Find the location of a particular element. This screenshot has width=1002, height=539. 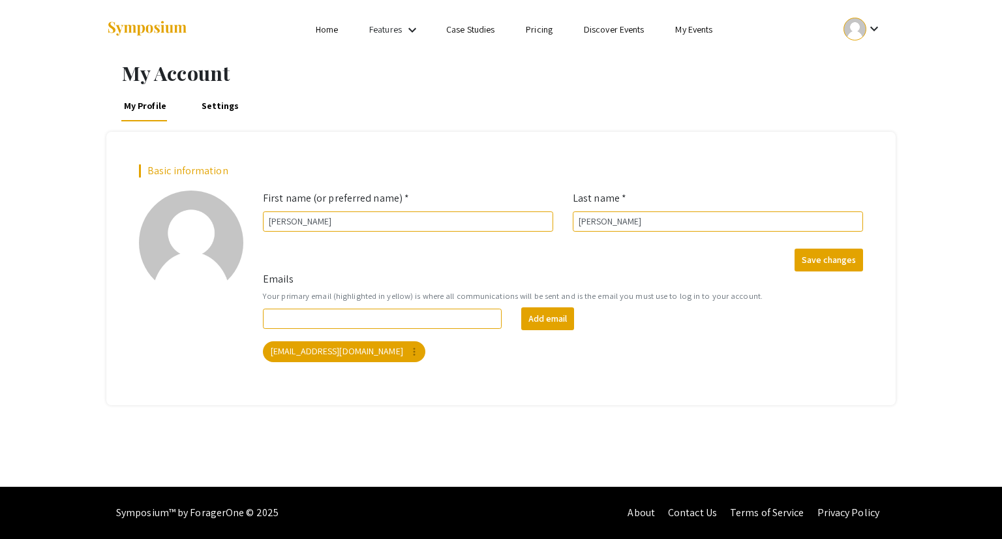

label: Emails is located at coordinates (279, 279).